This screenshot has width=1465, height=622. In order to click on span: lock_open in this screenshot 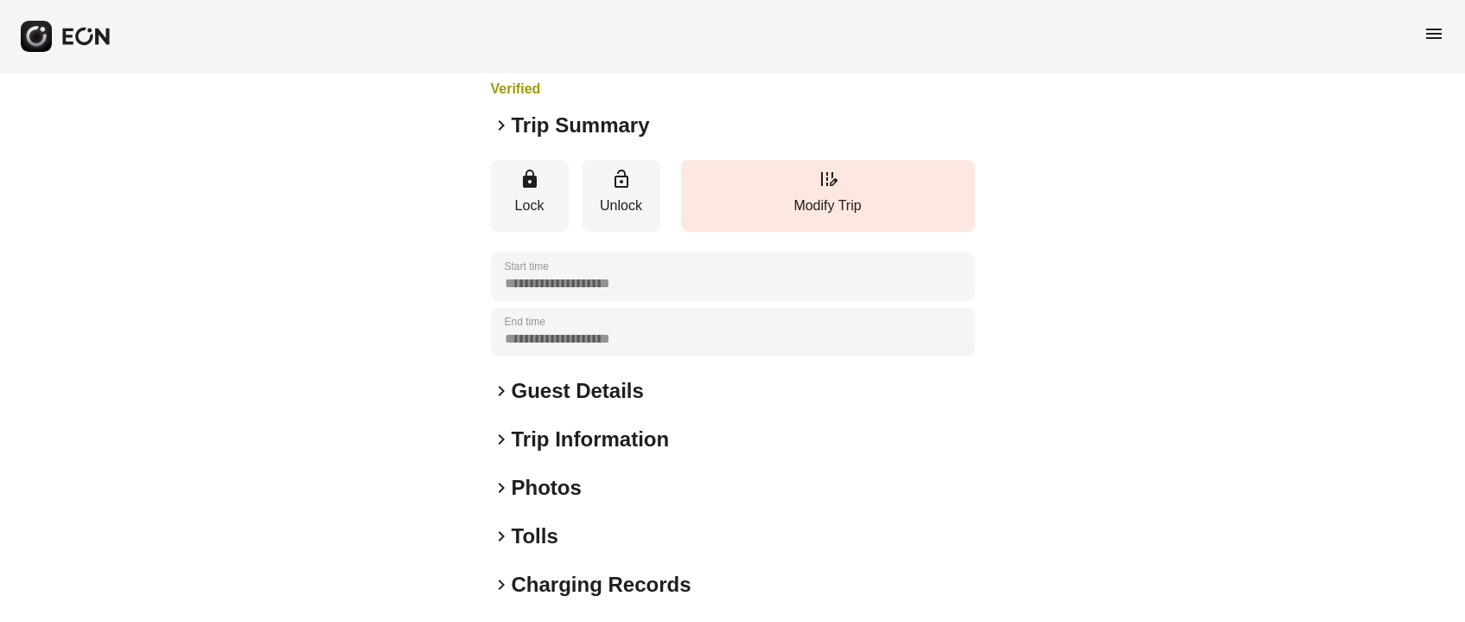, I will do `click(622, 179)`.